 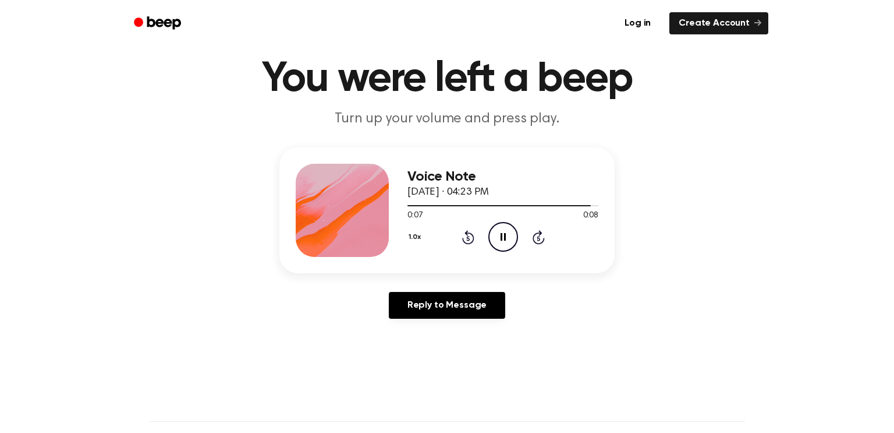 I want to click on a: Log in, so click(x=638, y=23).